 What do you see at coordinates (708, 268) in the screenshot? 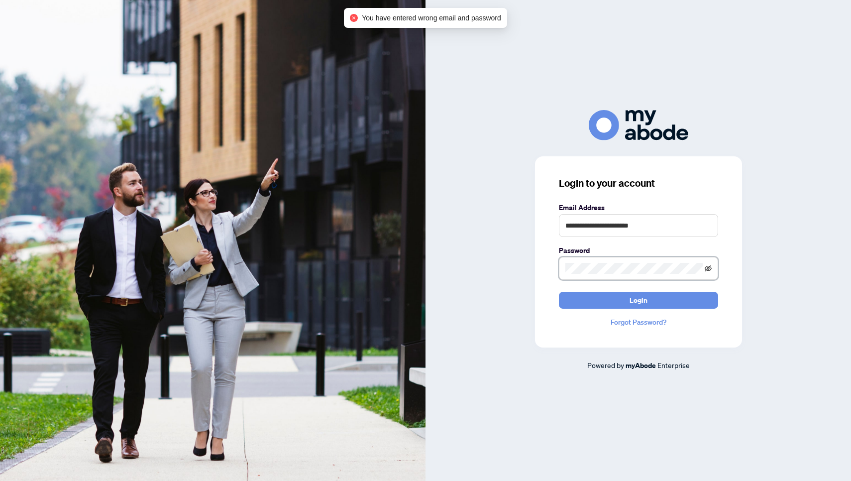
I see `span: eye-invisible` at bounding box center [708, 268].